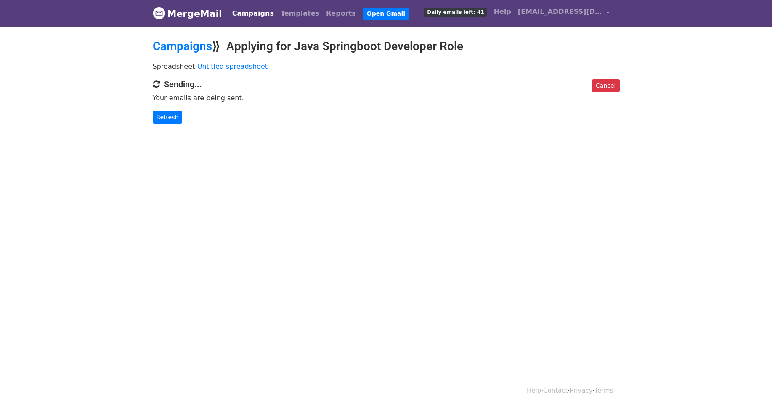  Describe the element at coordinates (341, 13) in the screenshot. I see `a: Reports` at that location.